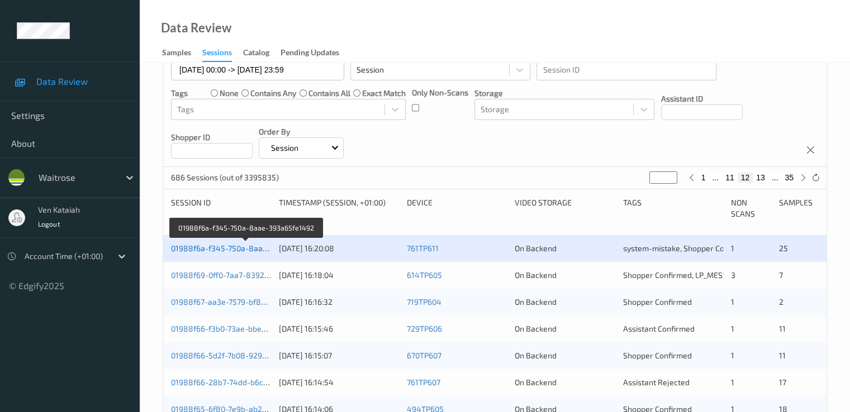  I want to click on button: 13, so click(761, 178).